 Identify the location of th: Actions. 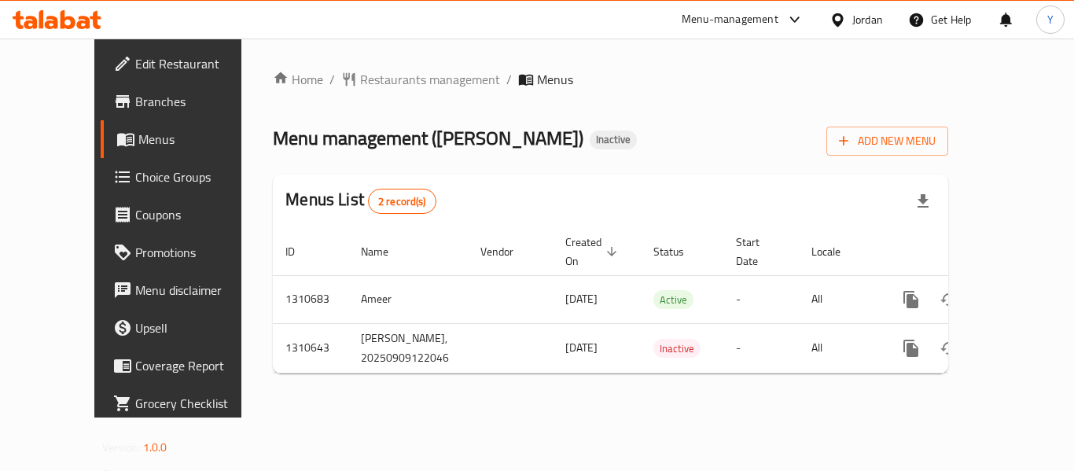
(968, 252).